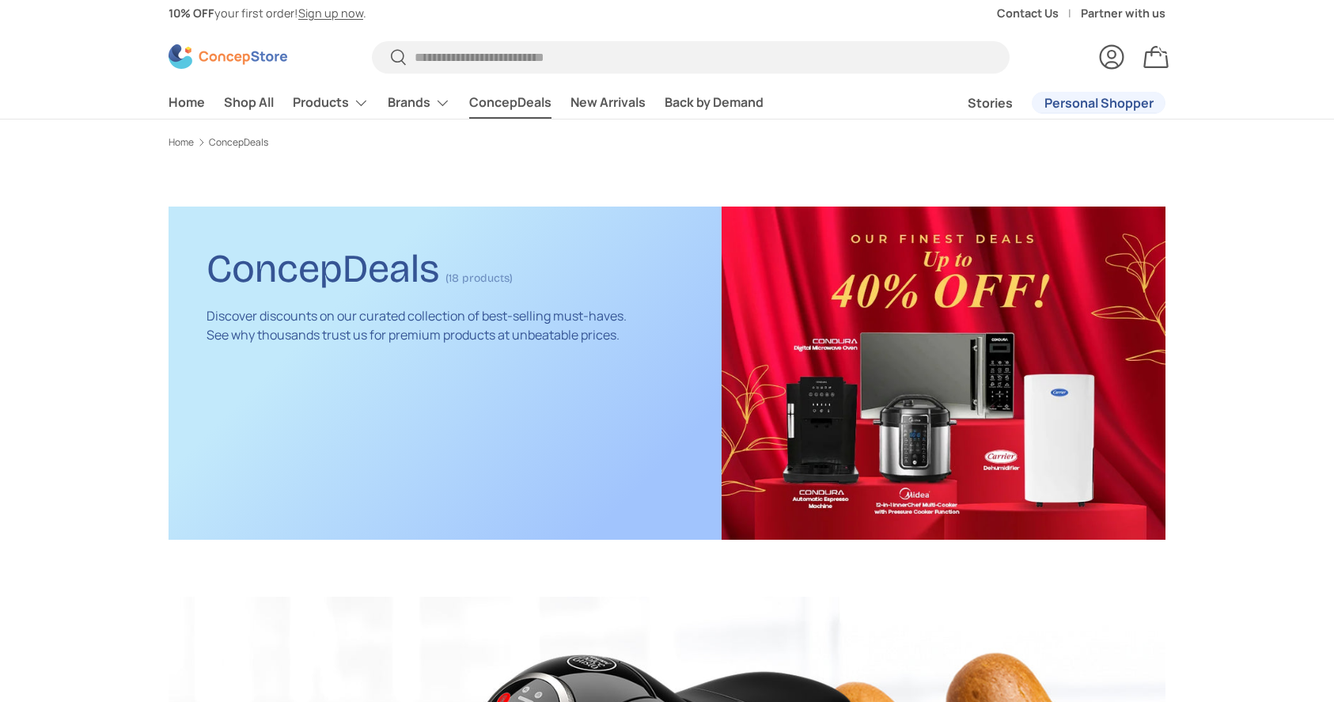  Describe the element at coordinates (331, 13) in the screenshot. I see `a: Sign up now` at that location.